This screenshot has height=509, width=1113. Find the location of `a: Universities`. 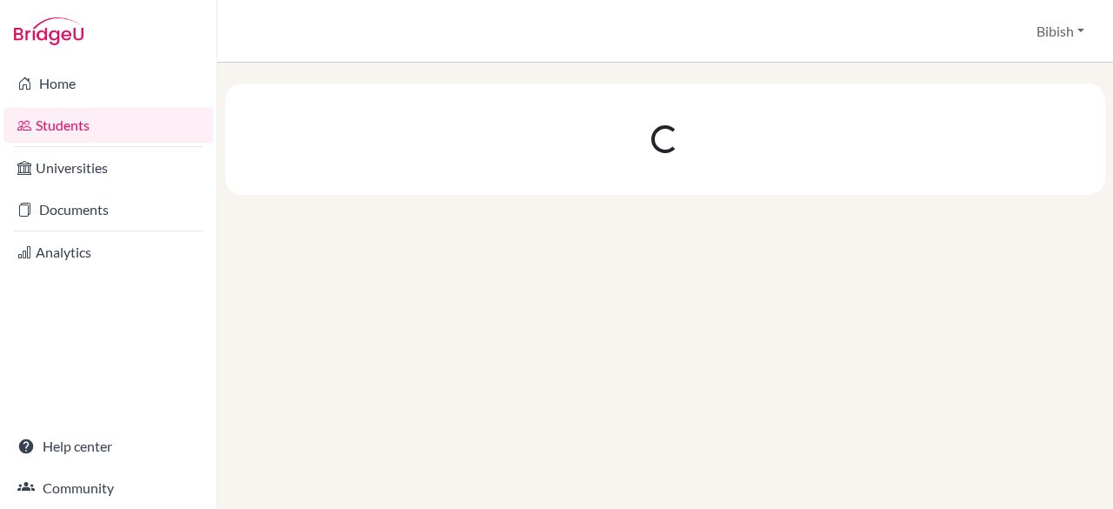

a: Universities is located at coordinates (108, 168).